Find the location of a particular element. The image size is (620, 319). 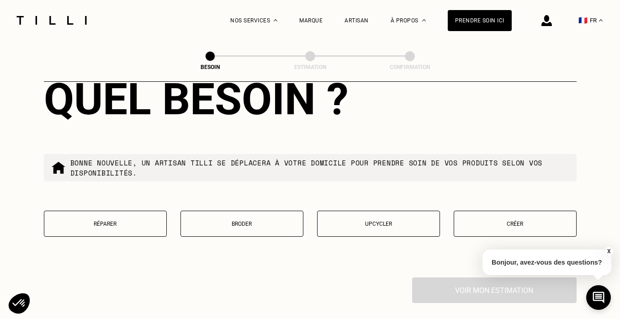

button: Broder is located at coordinates (242, 223).